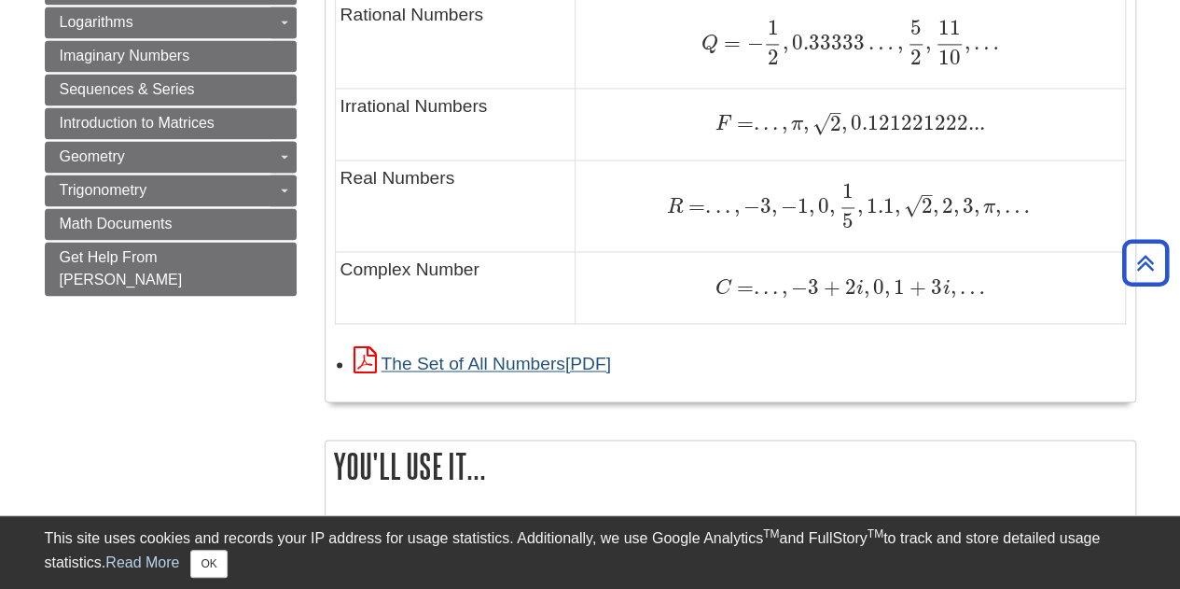  Describe the element at coordinates (171, 123) in the screenshot. I see `a: Introduction to Matrices` at that location.